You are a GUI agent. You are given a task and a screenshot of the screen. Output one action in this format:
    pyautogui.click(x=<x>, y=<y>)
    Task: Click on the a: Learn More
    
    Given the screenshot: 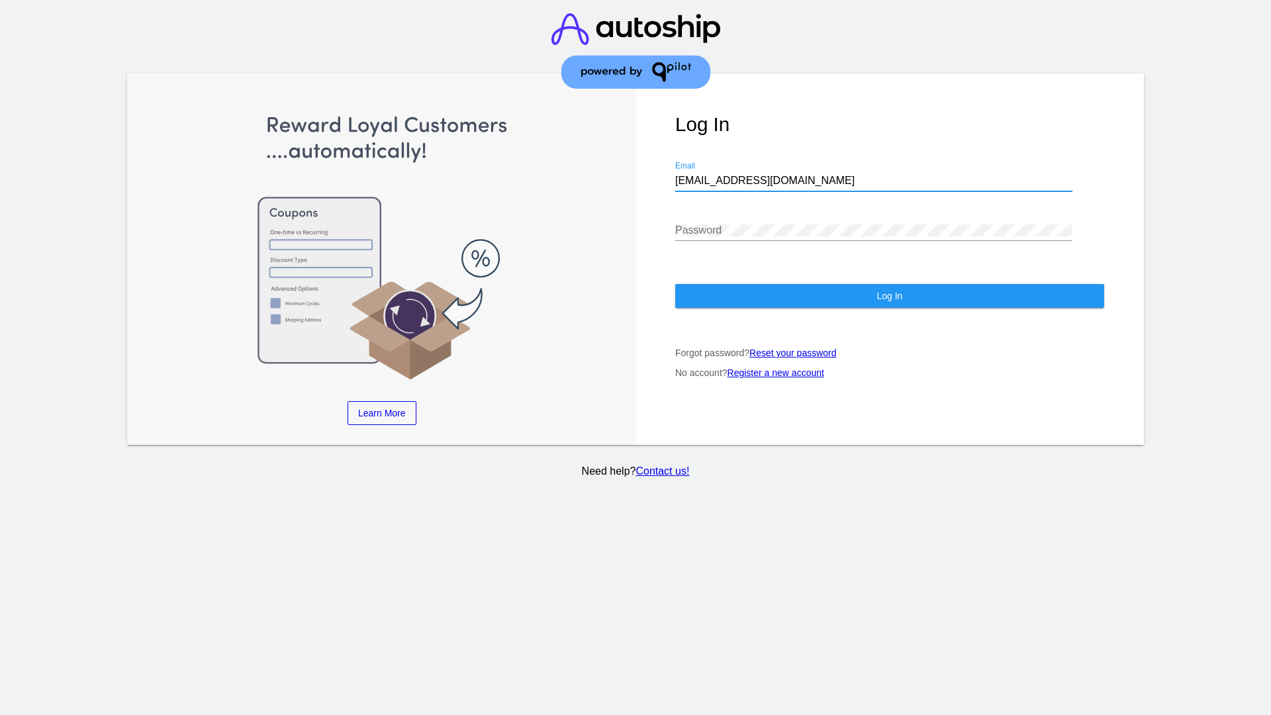 What is the action you would take?
    pyautogui.click(x=382, y=413)
    